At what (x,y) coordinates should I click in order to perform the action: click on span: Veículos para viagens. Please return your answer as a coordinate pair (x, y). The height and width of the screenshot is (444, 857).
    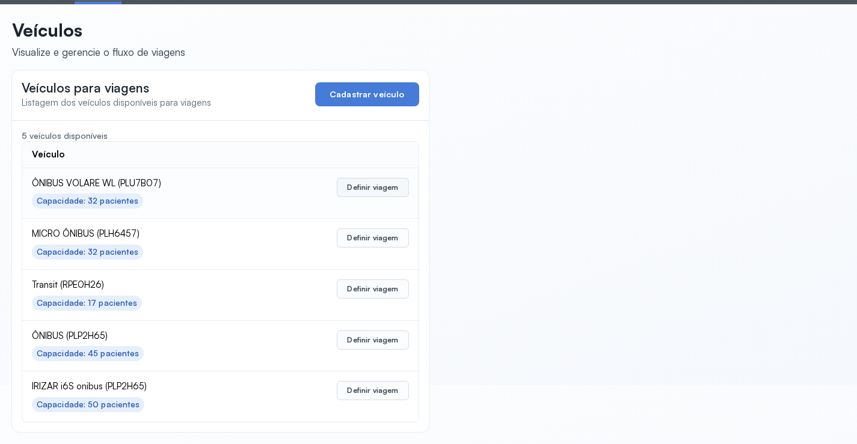
    Looking at the image, I should click on (85, 88).